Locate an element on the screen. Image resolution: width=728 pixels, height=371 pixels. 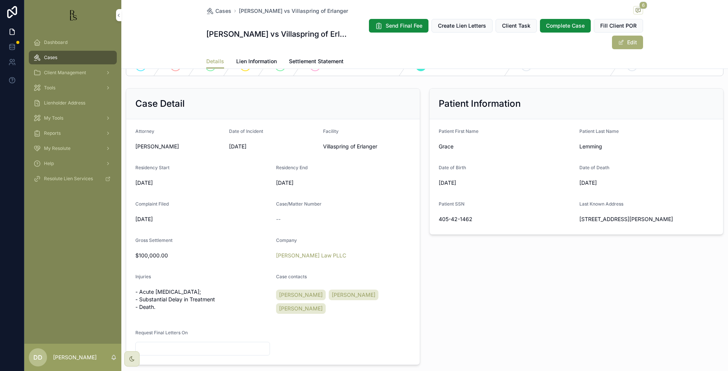
span: Tools is located at coordinates (50, 88).